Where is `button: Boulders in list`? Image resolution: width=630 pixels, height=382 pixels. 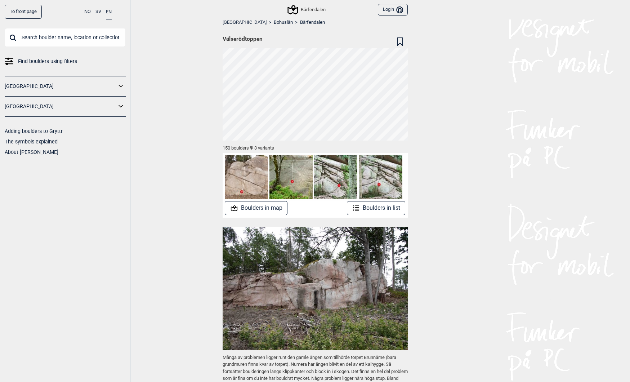
button: Boulders in list is located at coordinates (376, 208).